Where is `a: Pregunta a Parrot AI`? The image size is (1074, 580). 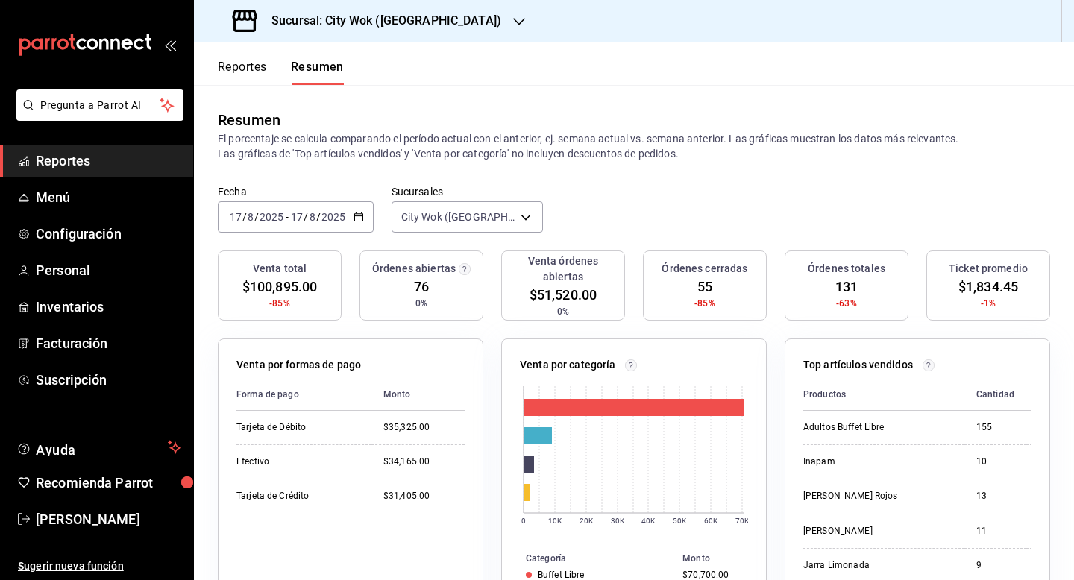
a: Pregunta a Parrot AI is located at coordinates (97, 116).